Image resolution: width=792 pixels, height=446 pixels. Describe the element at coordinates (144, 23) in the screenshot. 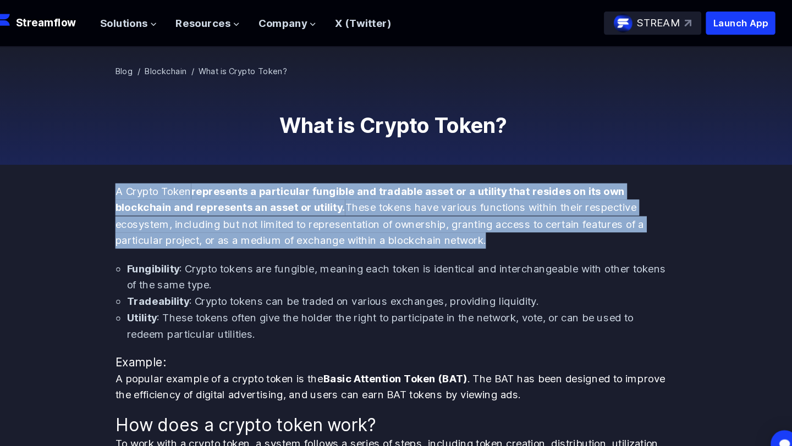

I see `button: Solutions` at that location.